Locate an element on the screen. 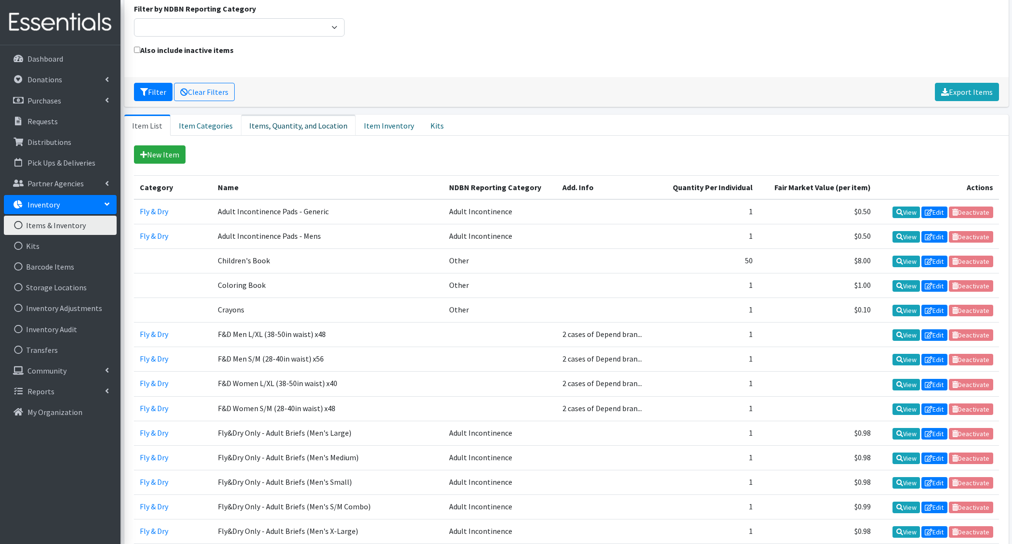 This screenshot has height=544, width=1012. a: Clear Filters is located at coordinates (204, 92).